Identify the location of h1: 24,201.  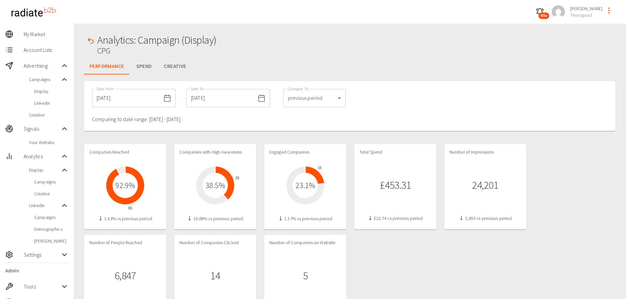
(485, 185).